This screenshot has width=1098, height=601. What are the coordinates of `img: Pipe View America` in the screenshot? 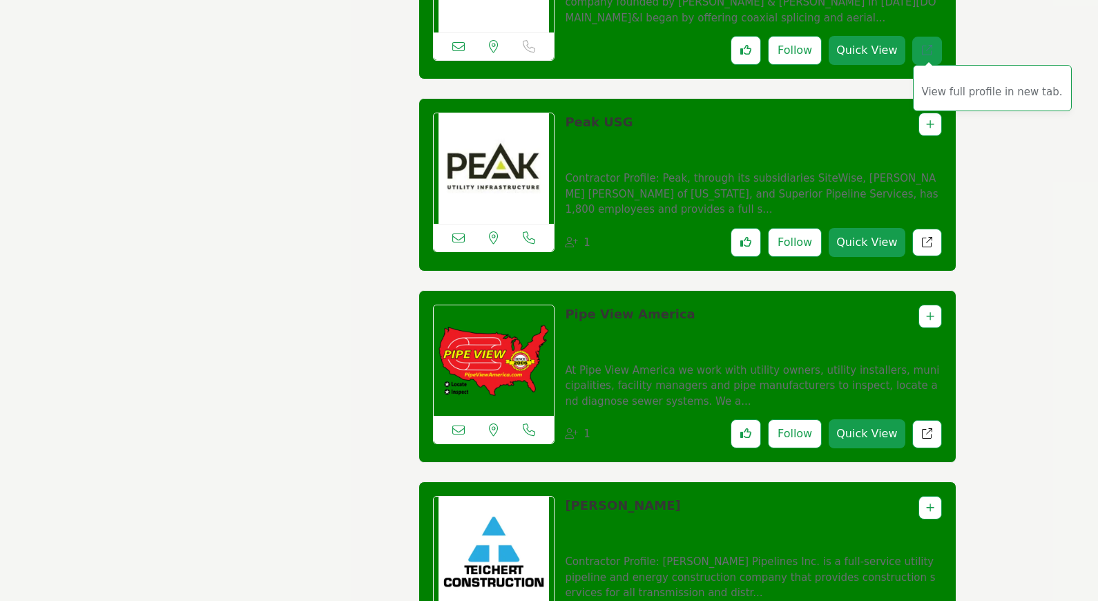 It's located at (494, 361).